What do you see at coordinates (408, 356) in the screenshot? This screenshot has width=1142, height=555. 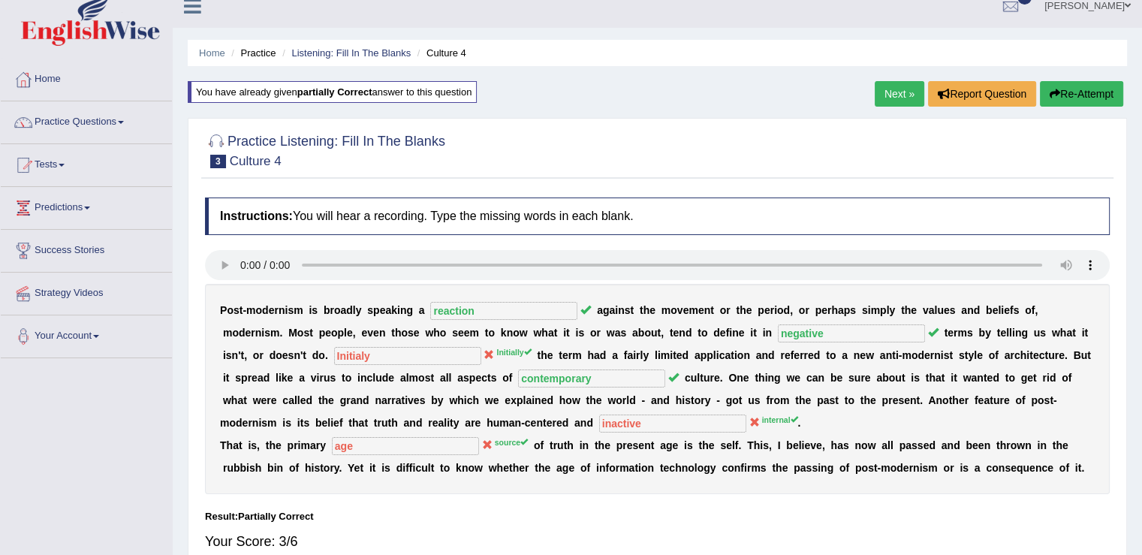 I see `input: blank` at bounding box center [408, 356].